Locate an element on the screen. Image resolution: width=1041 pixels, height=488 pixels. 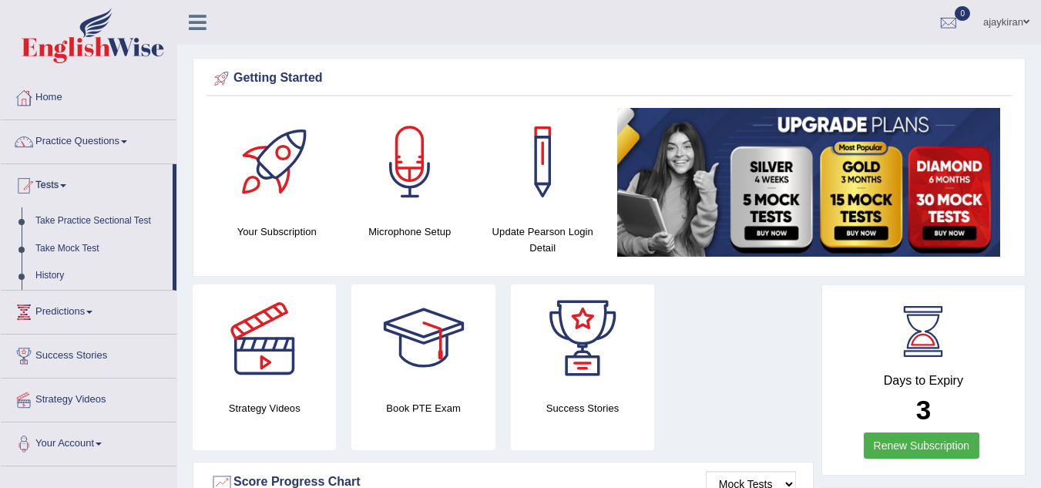
h4: Update Pearson Login Detail is located at coordinates (542, 240).